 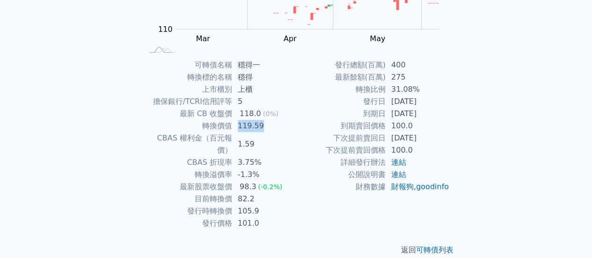 What do you see at coordinates (187, 211) in the screenshot?
I see `td: 發行時轉換價` at bounding box center [187, 211].